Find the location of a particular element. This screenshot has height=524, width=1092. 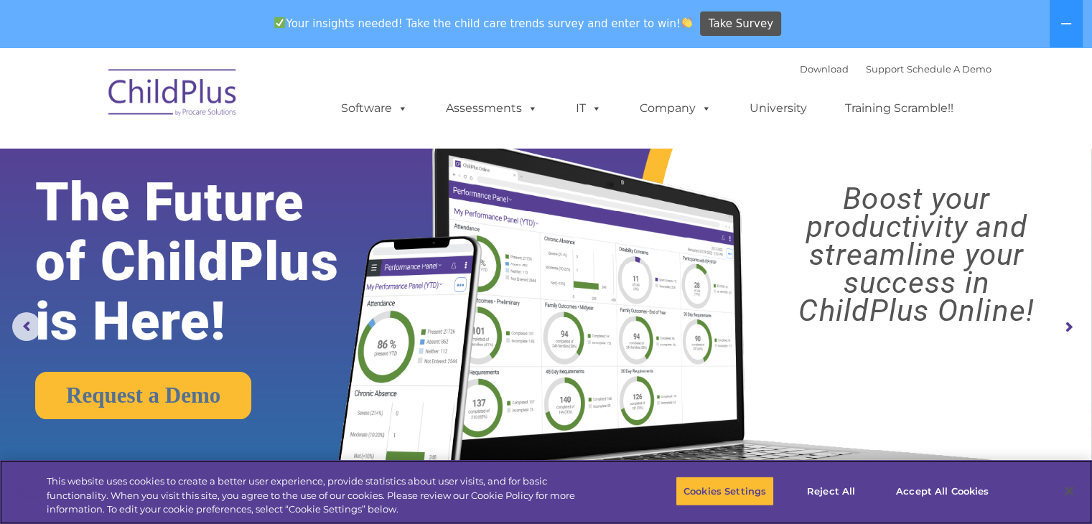

a: Training Scramble!! is located at coordinates (899, 108).